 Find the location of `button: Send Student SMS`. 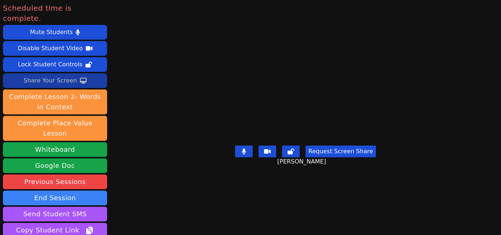

button: Send Student SMS is located at coordinates (55, 214).